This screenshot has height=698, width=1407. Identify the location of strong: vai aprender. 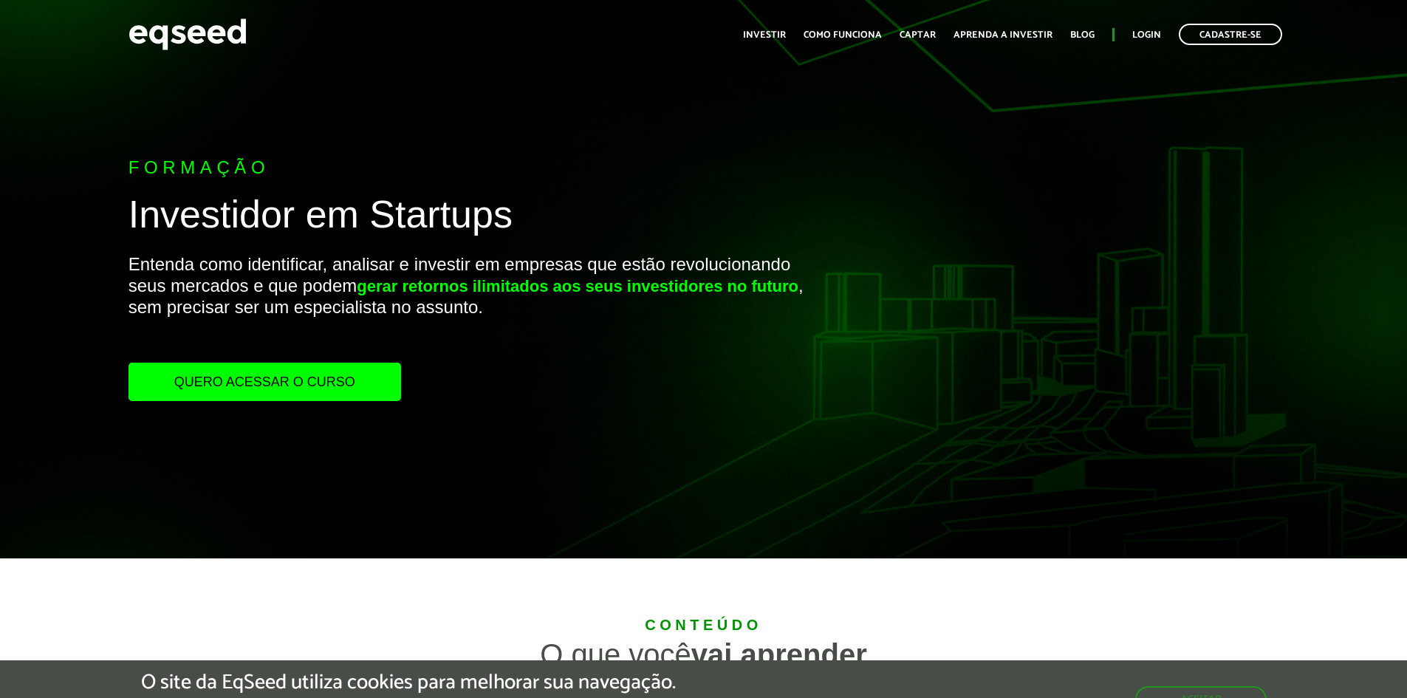
(779, 654).